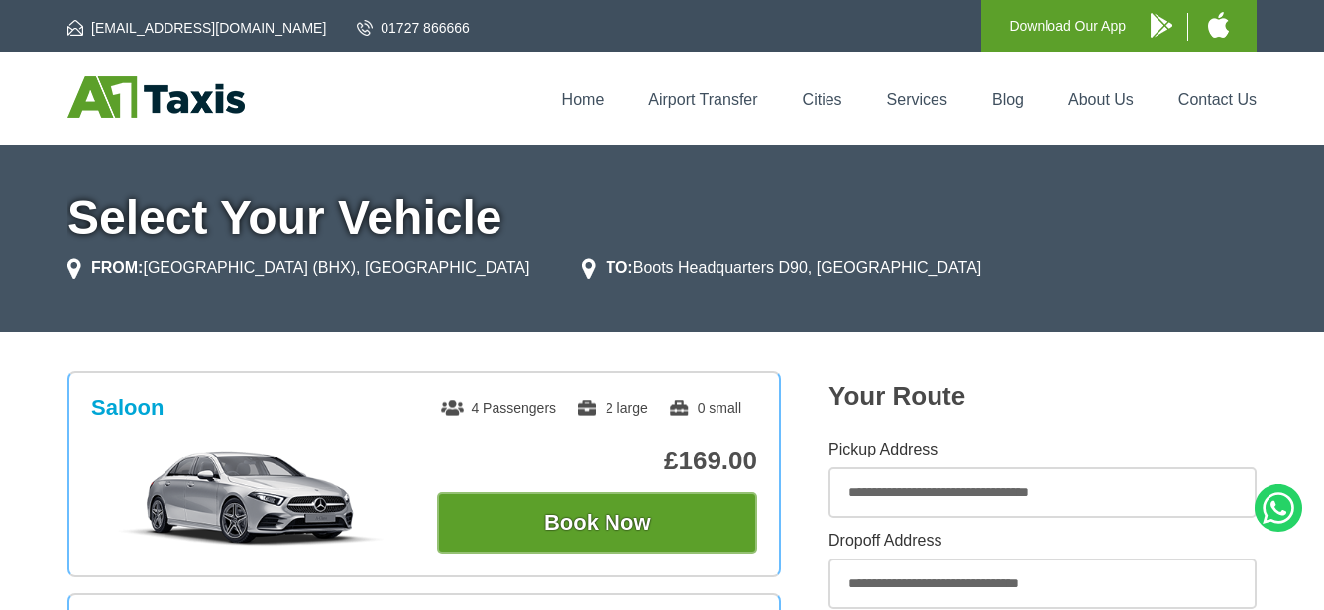 The width and height of the screenshot is (1324, 610). Describe the element at coordinates (618, 268) in the screenshot. I see `strong: TO:` at that location.